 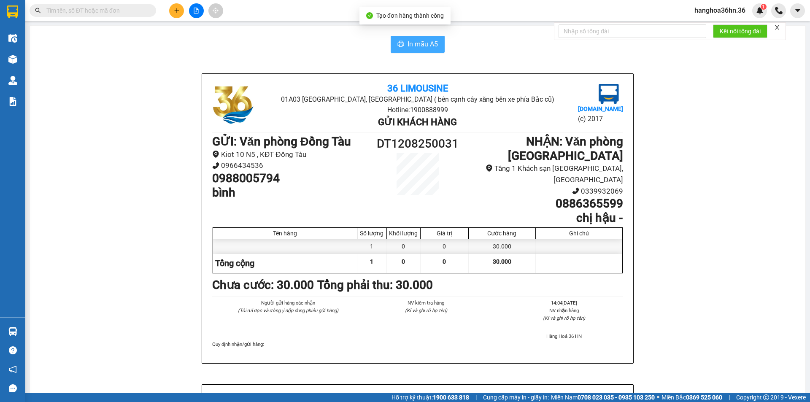 I want to click on div: Khối lượng, so click(x=403, y=233).